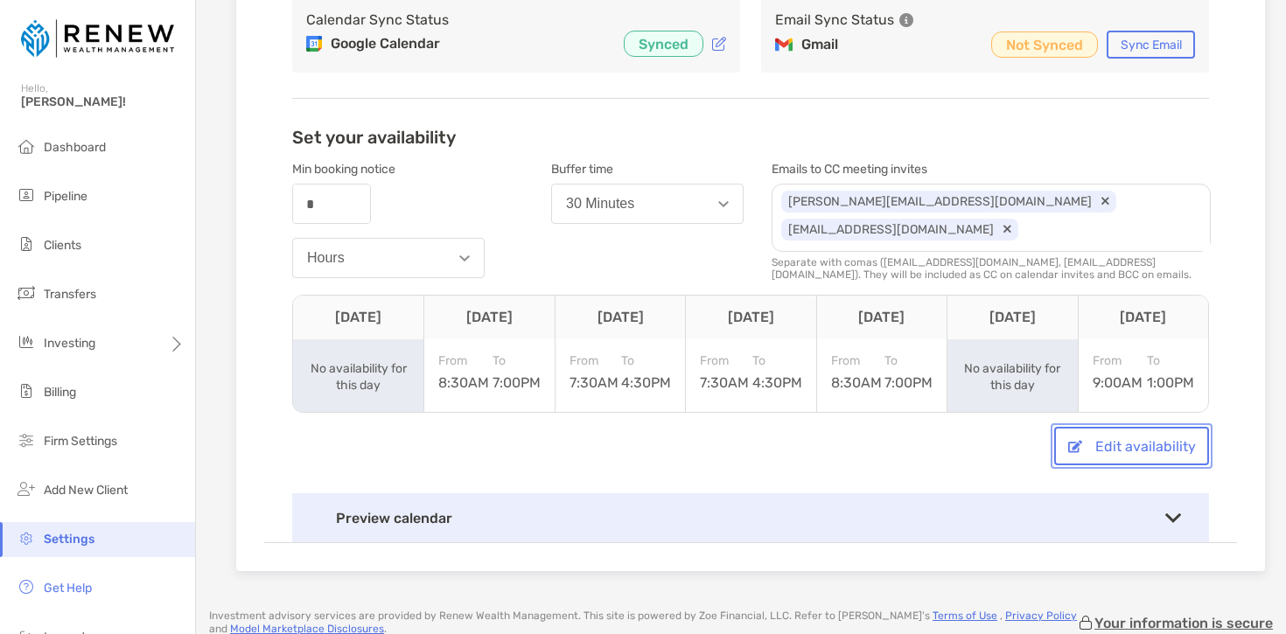  What do you see at coordinates (1041, 616) in the screenshot?
I see `a: Privacy Policy` at bounding box center [1041, 616].